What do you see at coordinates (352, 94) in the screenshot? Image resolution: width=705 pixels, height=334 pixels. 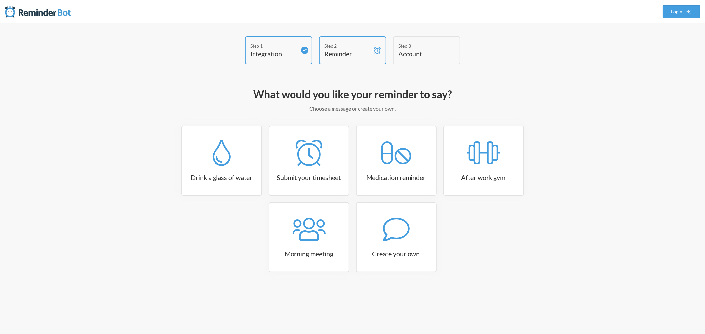 I see `h2: What would you like your reminder to say?` at bounding box center [352, 94].